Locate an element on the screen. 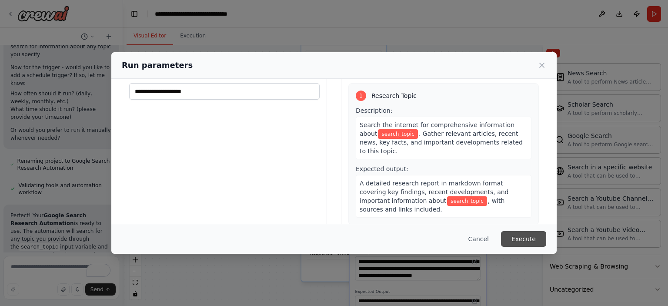 Image resolution: width=668 pixels, height=306 pixels. button: Cancel is located at coordinates (479, 239).